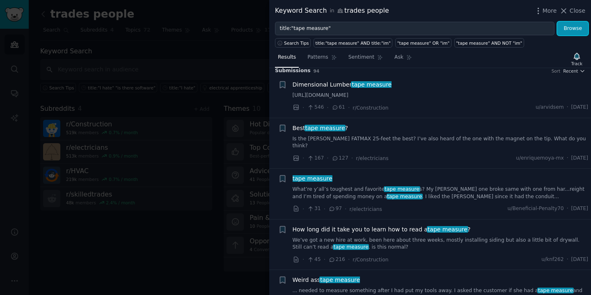 The height and width of the screenshot is (295, 591). What do you see at coordinates (342, 85) in the screenshot?
I see `a: Dimensional Lumbertape measure` at bounding box center [342, 85].